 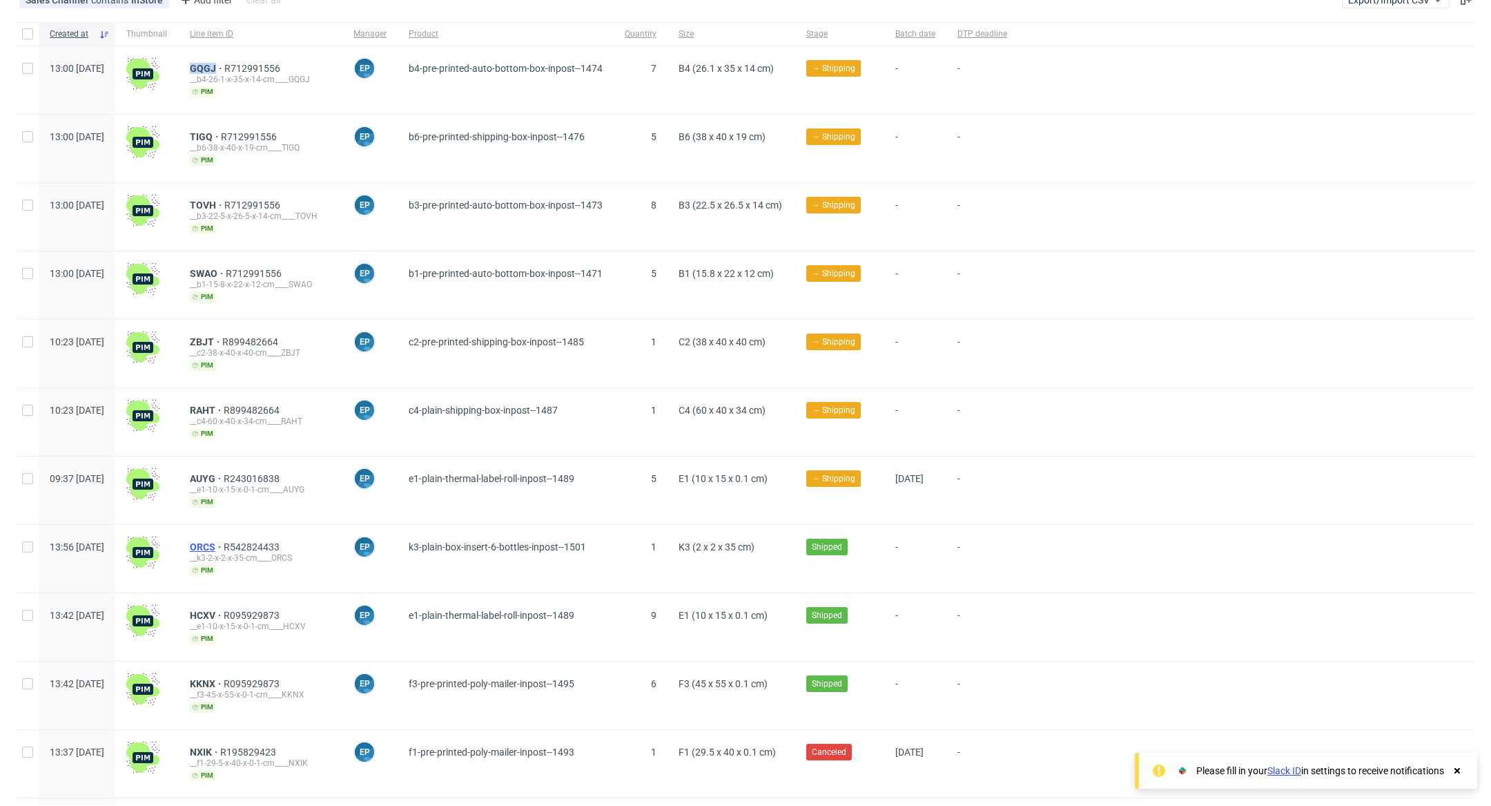 I want to click on span: 9, so click(x=654, y=615).